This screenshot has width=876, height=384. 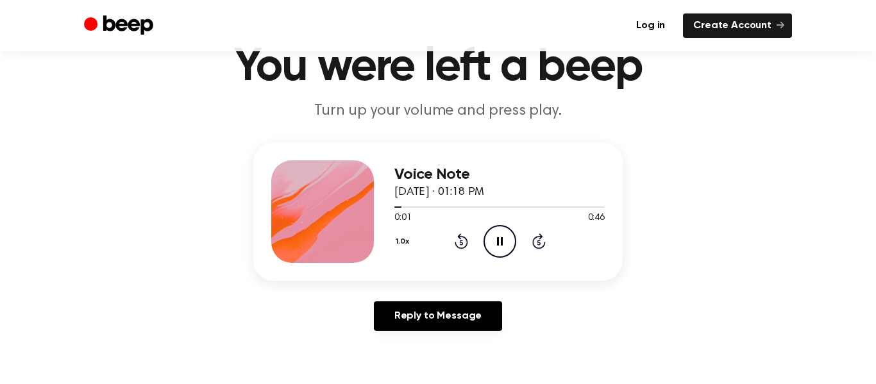 What do you see at coordinates (650, 26) in the screenshot?
I see `a: Log in` at bounding box center [650, 26].